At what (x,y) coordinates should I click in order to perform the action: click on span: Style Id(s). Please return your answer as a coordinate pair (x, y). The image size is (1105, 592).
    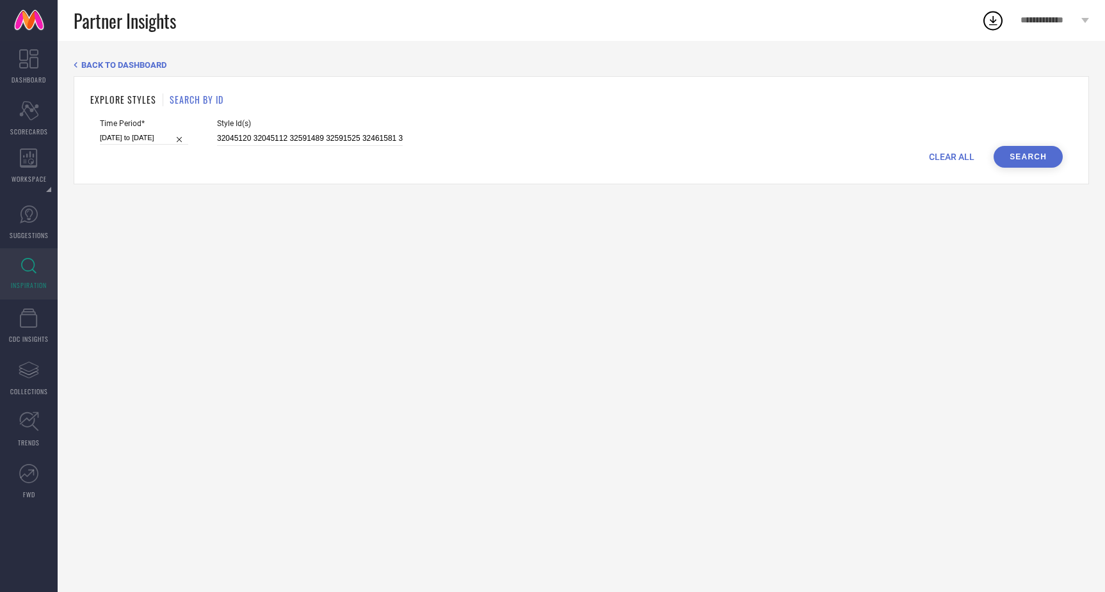
    Looking at the image, I should click on (310, 124).